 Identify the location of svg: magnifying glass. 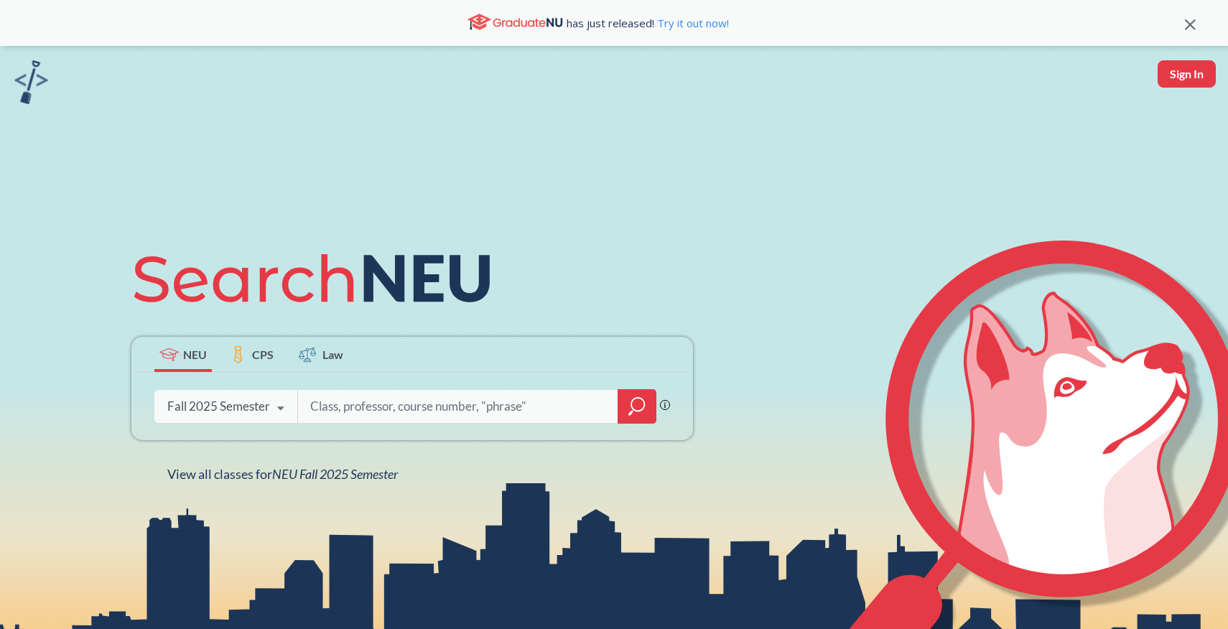
(637, 406).